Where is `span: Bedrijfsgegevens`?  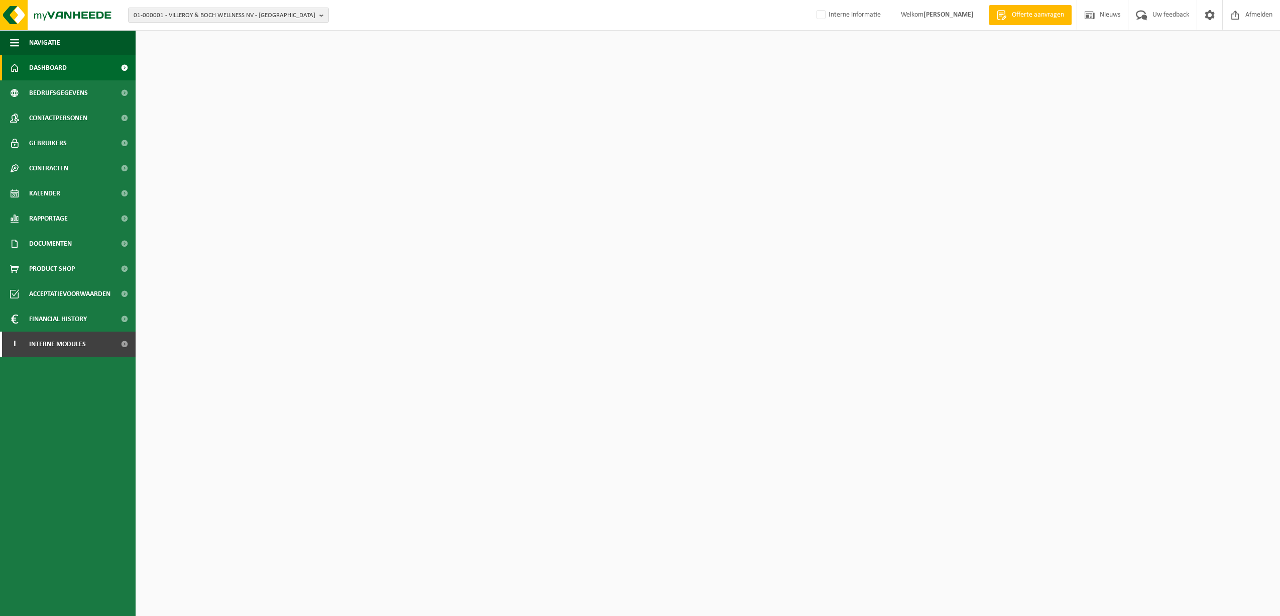 span: Bedrijfsgegevens is located at coordinates (58, 93).